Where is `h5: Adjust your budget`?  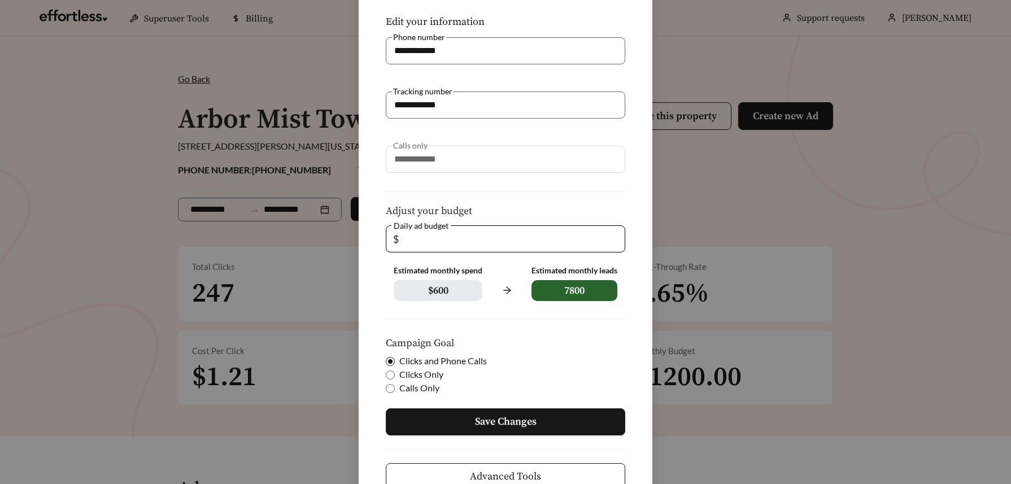
h5: Adjust your budget is located at coordinates (506, 211).